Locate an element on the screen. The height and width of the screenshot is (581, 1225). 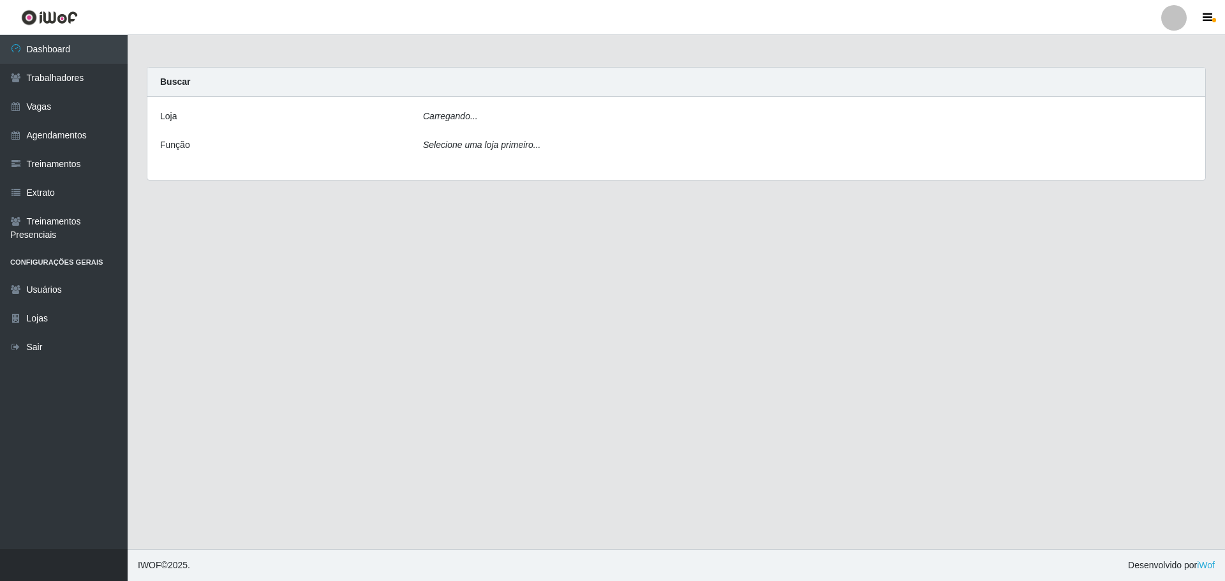
label: Função is located at coordinates (175, 145).